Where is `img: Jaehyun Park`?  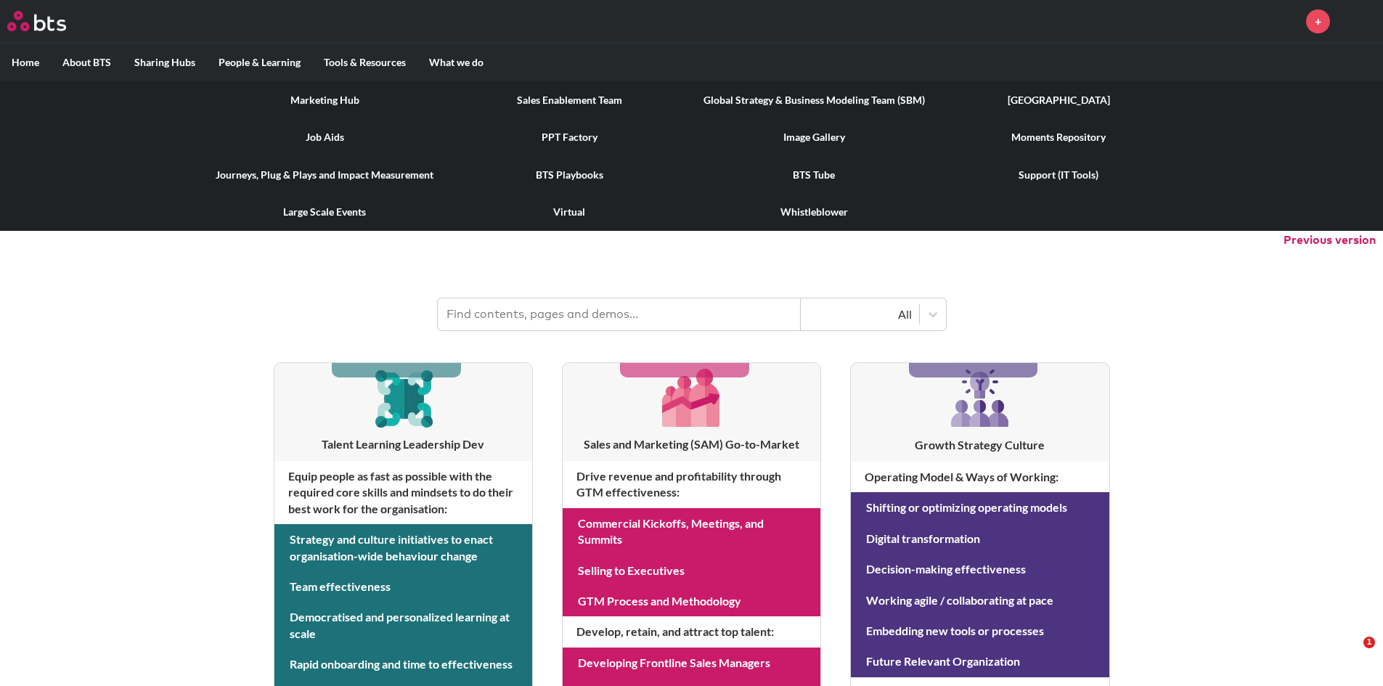
img: Jaehyun Park is located at coordinates (1359, 21).